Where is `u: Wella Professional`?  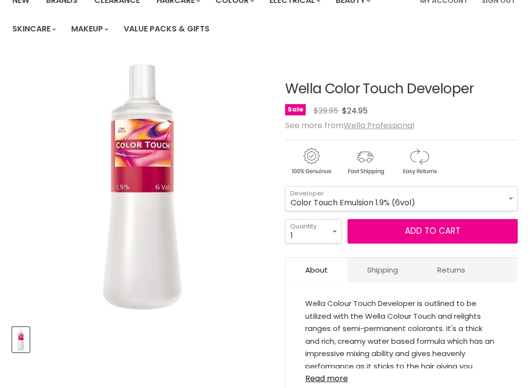
u: Wella Professional is located at coordinates (379, 125).